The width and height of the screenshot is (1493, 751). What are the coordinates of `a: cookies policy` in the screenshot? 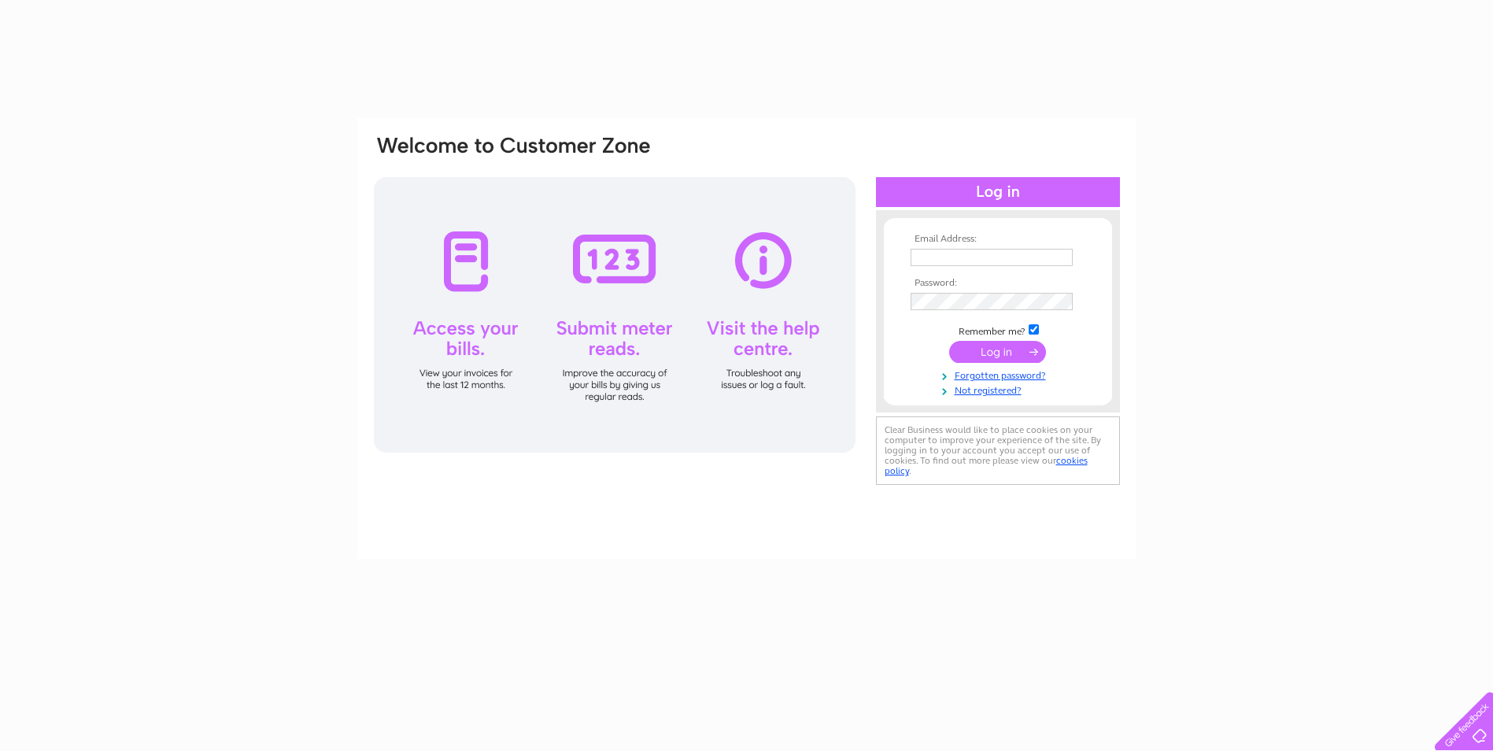 It's located at (986, 465).